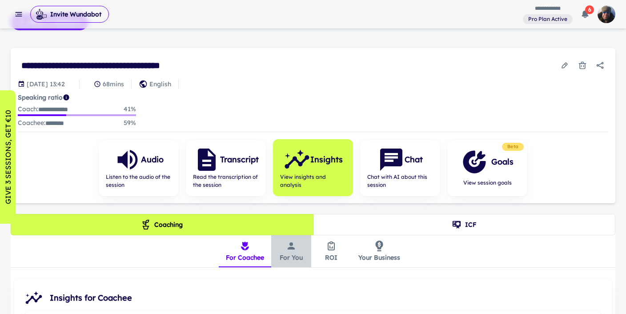 This screenshot has height=314, width=626. What do you see at coordinates (40, 97) in the screenshot?
I see `strong: Speaking ratio` at bounding box center [40, 97].